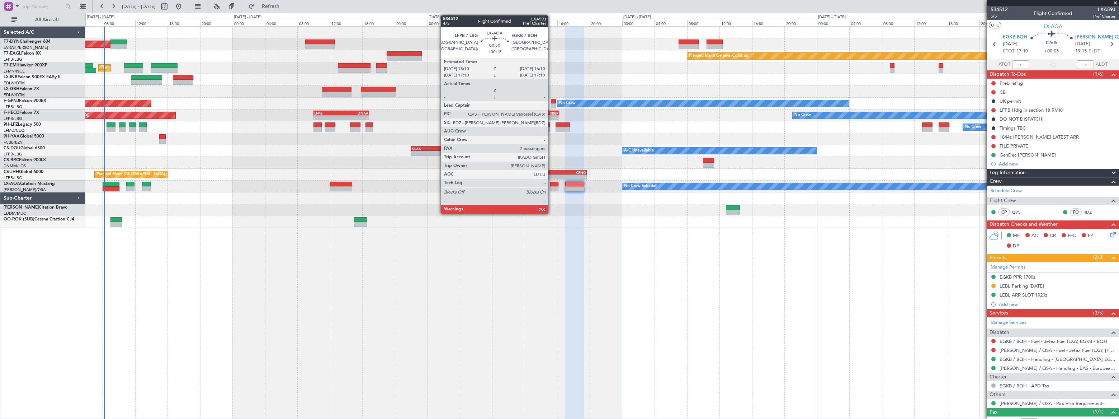  Describe the element at coordinates (1003, 201) in the screenshot. I see `span: Flight Crew` at that location.